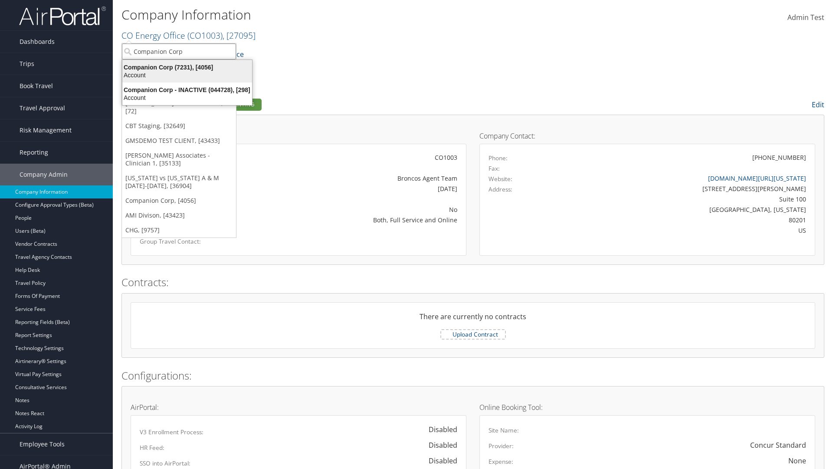 The image size is (833, 469). What do you see at coordinates (354, 178) in the screenshot?
I see `div: Broncos Agent Team` at bounding box center [354, 178].